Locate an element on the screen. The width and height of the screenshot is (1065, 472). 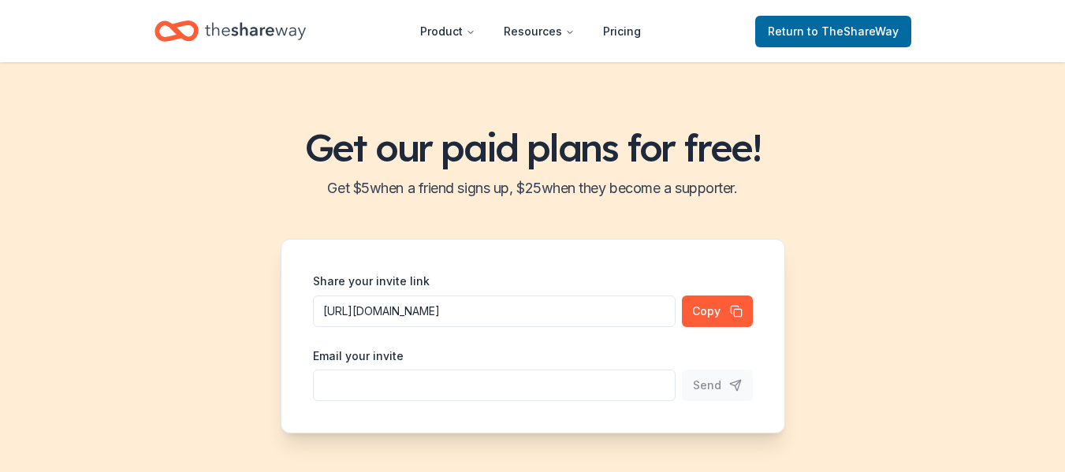
a: Pricing is located at coordinates (622, 32).